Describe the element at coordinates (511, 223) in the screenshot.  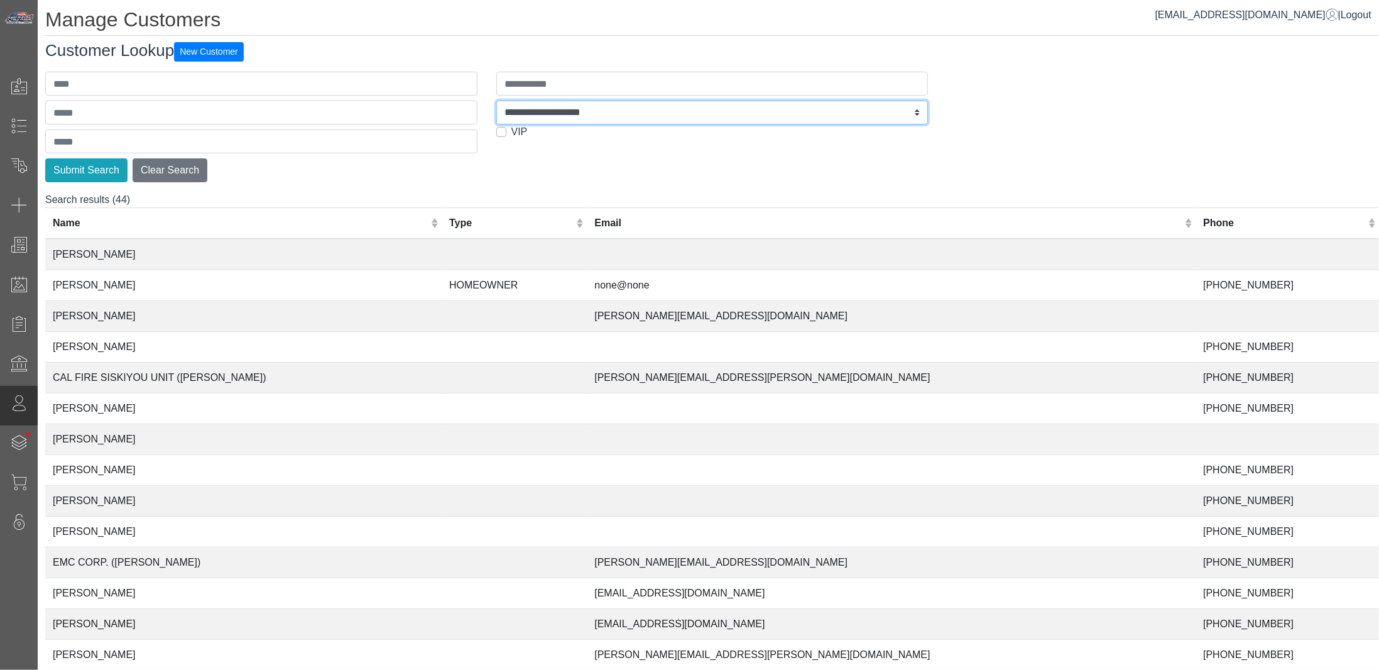
I see `div: Type` at that location.